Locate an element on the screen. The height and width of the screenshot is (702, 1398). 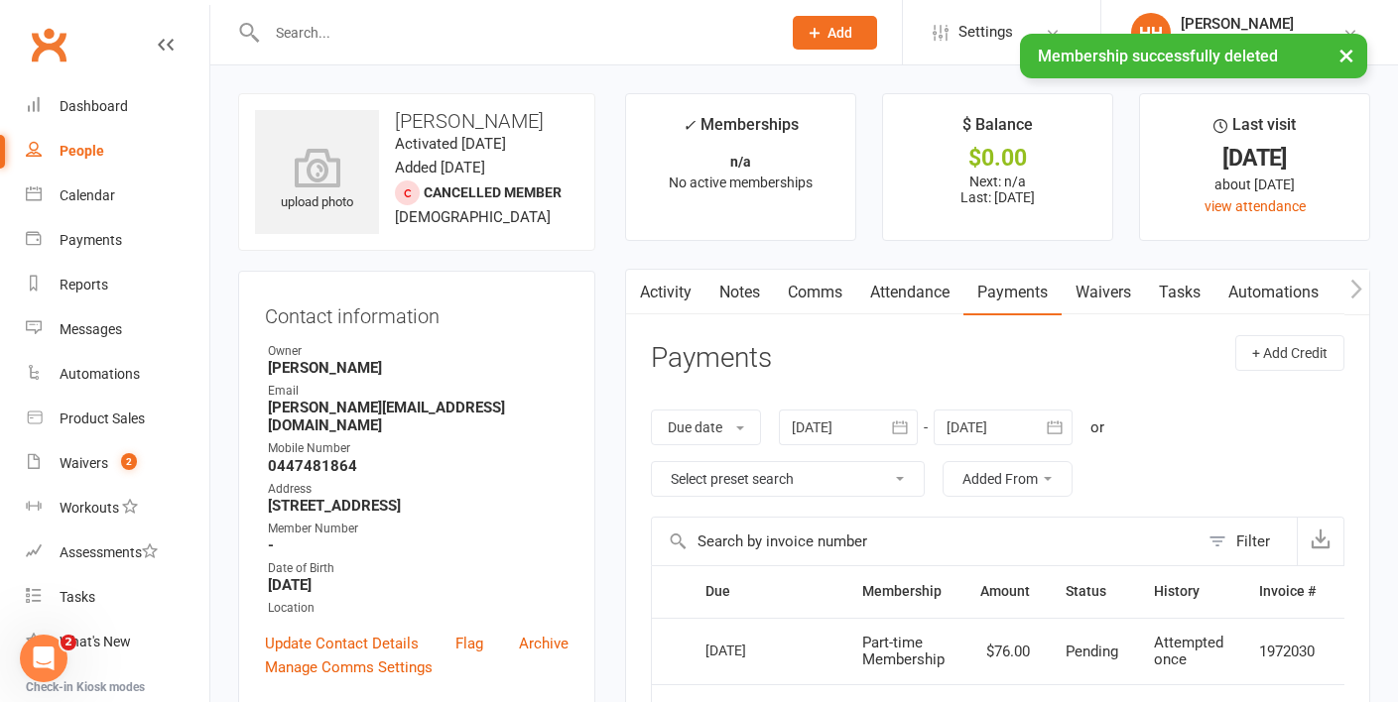
div: Membership successfully deleted is located at coordinates (1194, 56).